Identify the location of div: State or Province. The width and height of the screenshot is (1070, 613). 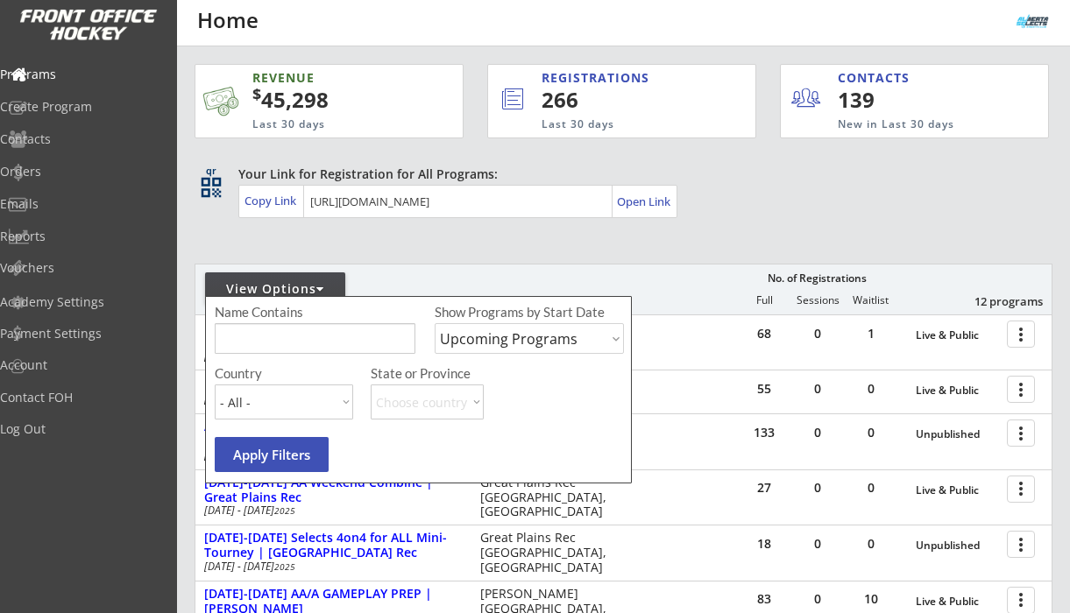
(496, 373).